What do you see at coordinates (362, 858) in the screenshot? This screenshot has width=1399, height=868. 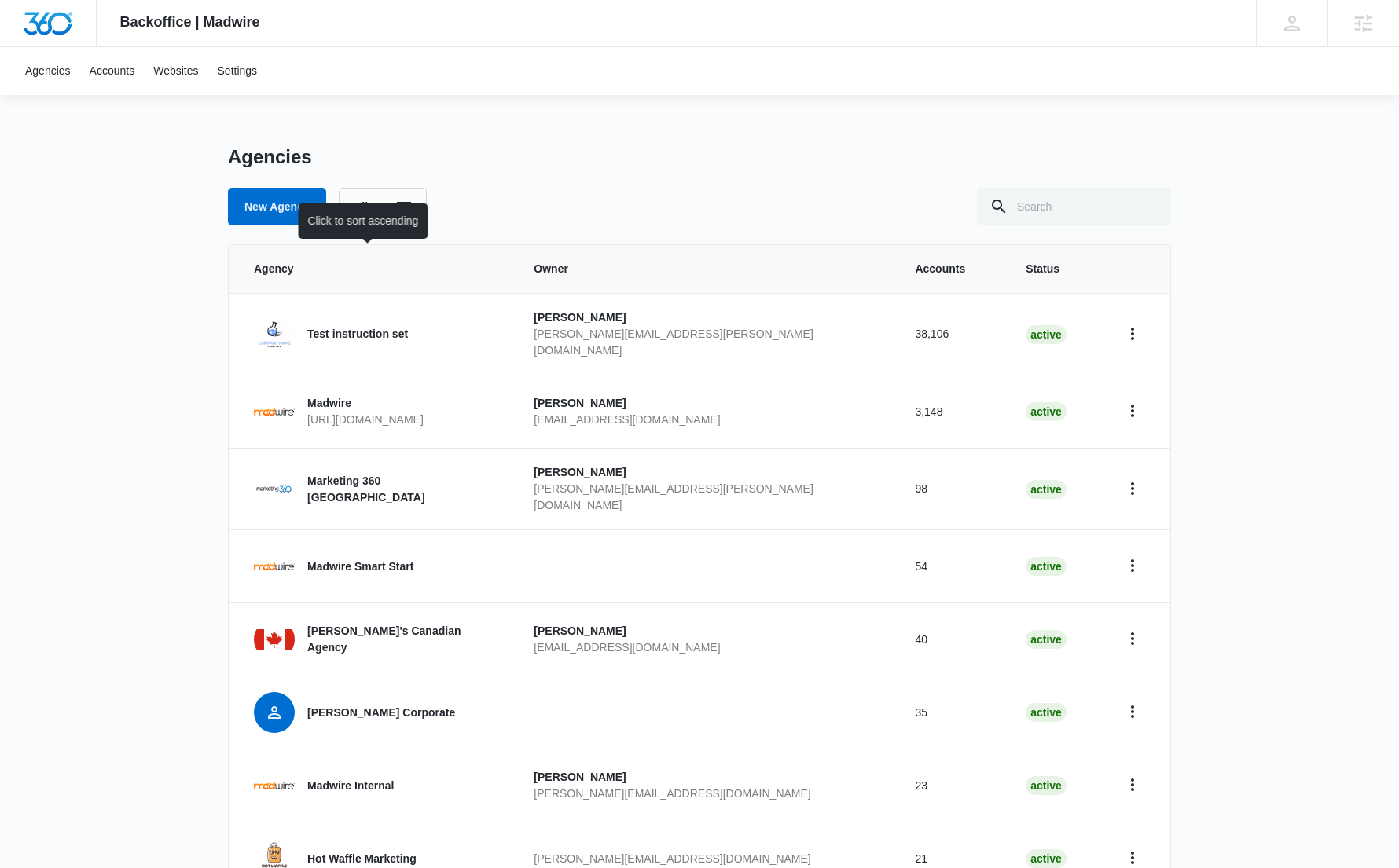 I see `p: Hot Waffle Marketing` at bounding box center [362, 858].